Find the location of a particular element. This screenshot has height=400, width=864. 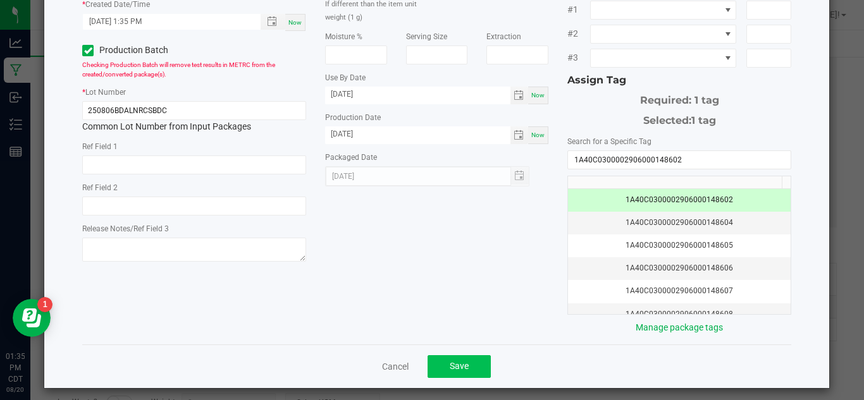

span: #2 is located at coordinates (578, 34).